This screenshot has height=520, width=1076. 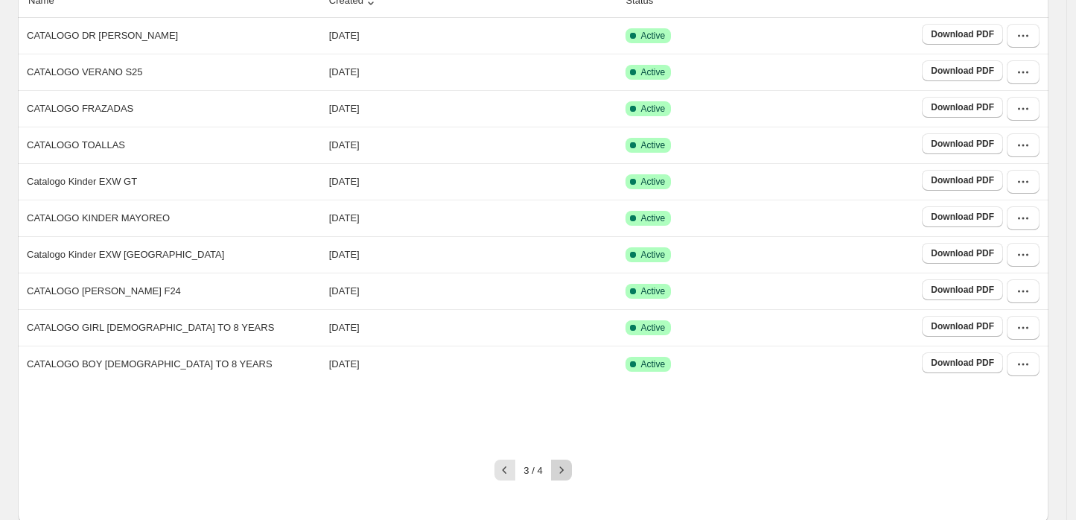 I want to click on p: CATALOGO VERANO S25, so click(x=85, y=72).